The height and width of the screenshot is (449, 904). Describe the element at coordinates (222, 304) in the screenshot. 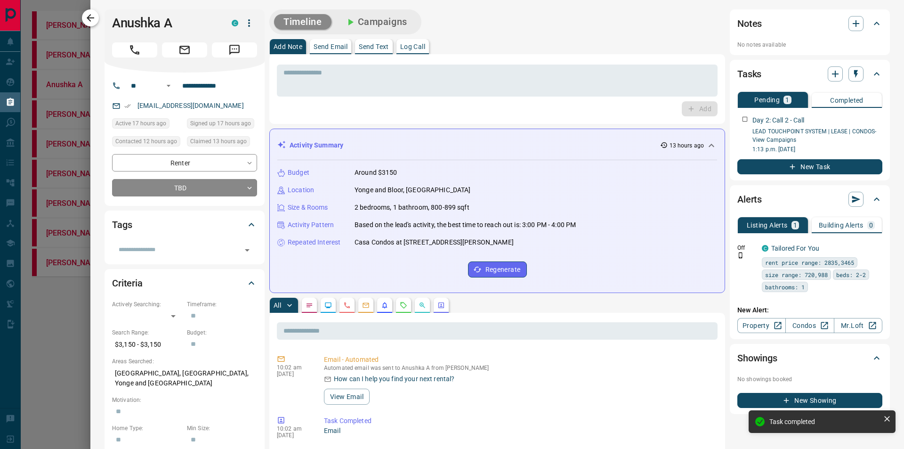

I see `p: Timeframe:` at that location.